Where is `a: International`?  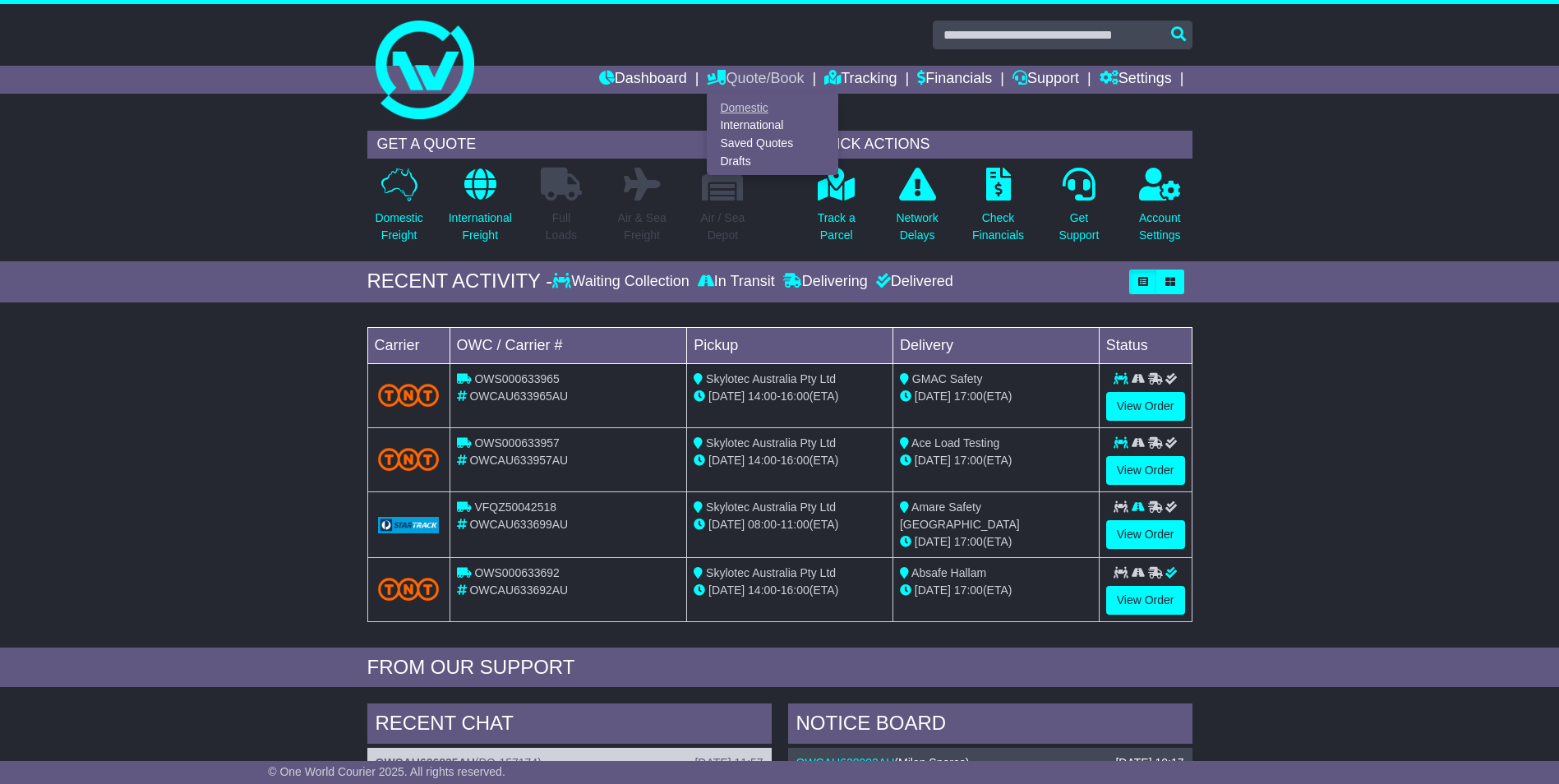
a: International is located at coordinates (773, 126).